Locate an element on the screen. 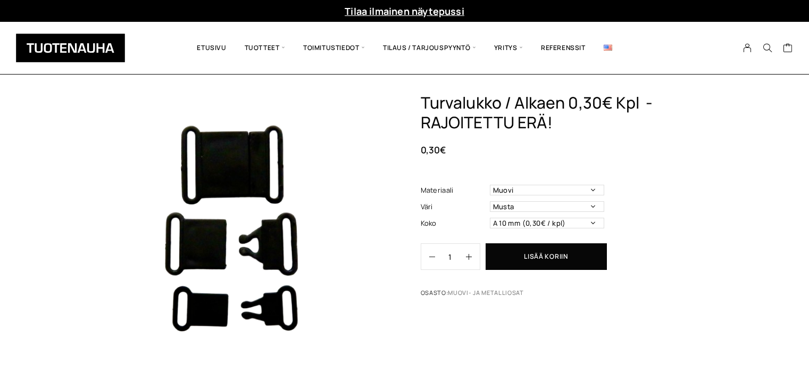 This screenshot has height=370, width=809. label: Väri is located at coordinates (454, 206).